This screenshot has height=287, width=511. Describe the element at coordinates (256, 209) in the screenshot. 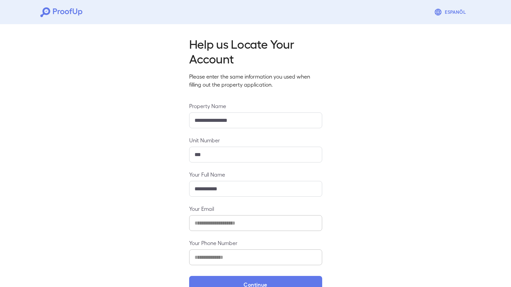

I see `label: Your Email` at that location.